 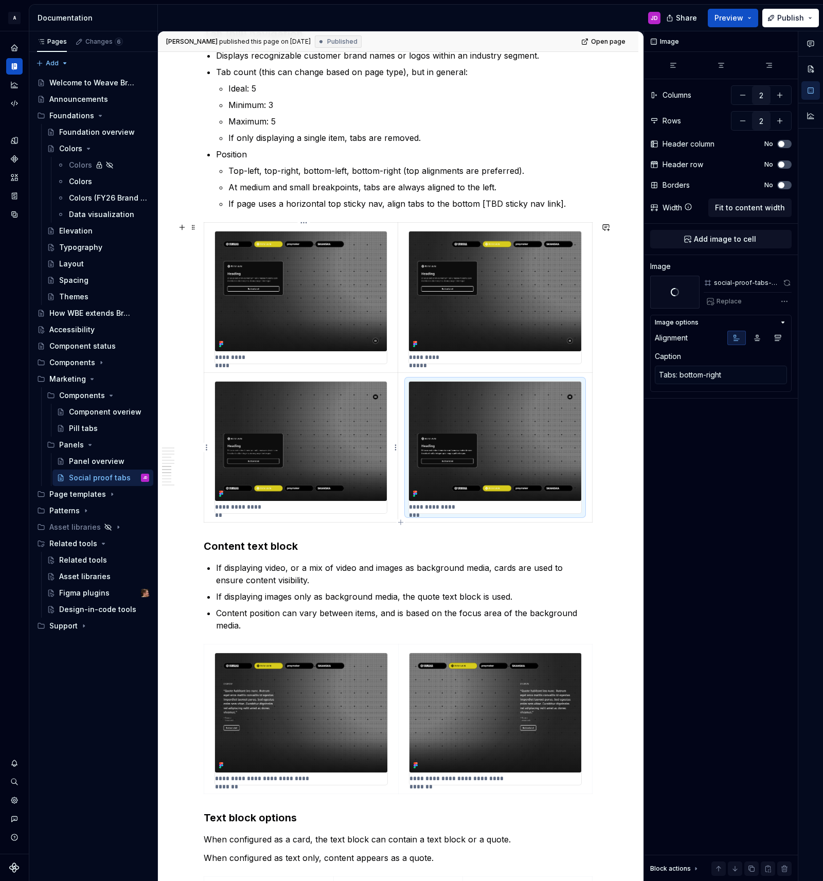 What do you see at coordinates (672, 121) in the screenshot?
I see `div: Rows` at bounding box center [672, 121].